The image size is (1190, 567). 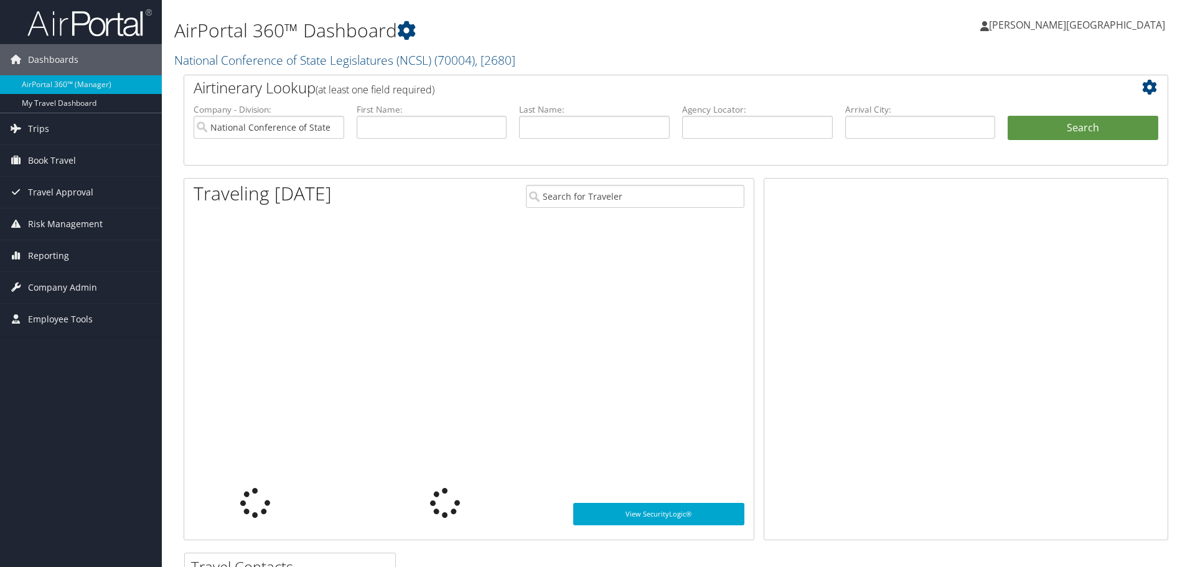 What do you see at coordinates (508, 30) in the screenshot?
I see `h1: AirPortal 360™ Dashboard` at bounding box center [508, 30].